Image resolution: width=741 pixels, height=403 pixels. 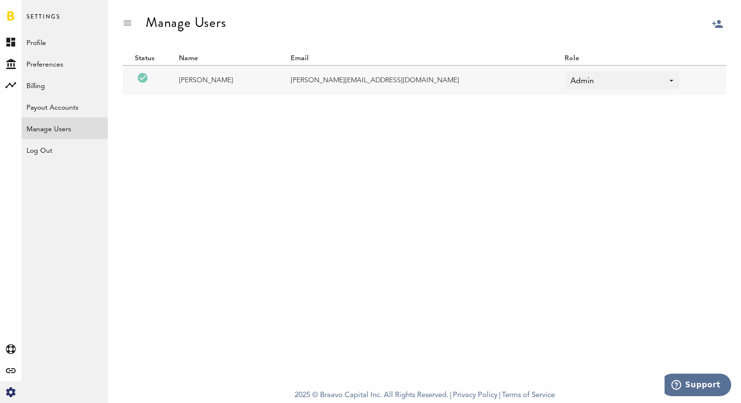 What do you see at coordinates (65, 42) in the screenshot?
I see `a: Profile` at bounding box center [65, 42].